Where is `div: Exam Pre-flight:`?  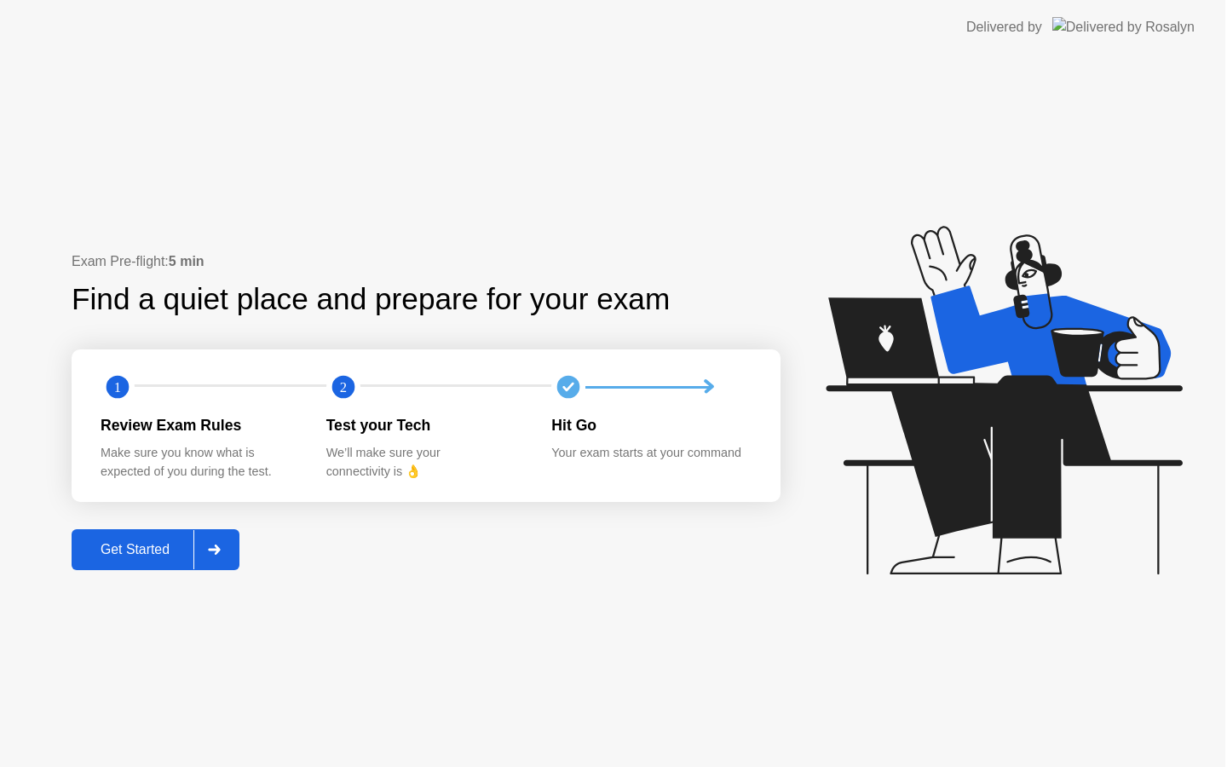
div: Exam Pre-flight: is located at coordinates (426, 262).